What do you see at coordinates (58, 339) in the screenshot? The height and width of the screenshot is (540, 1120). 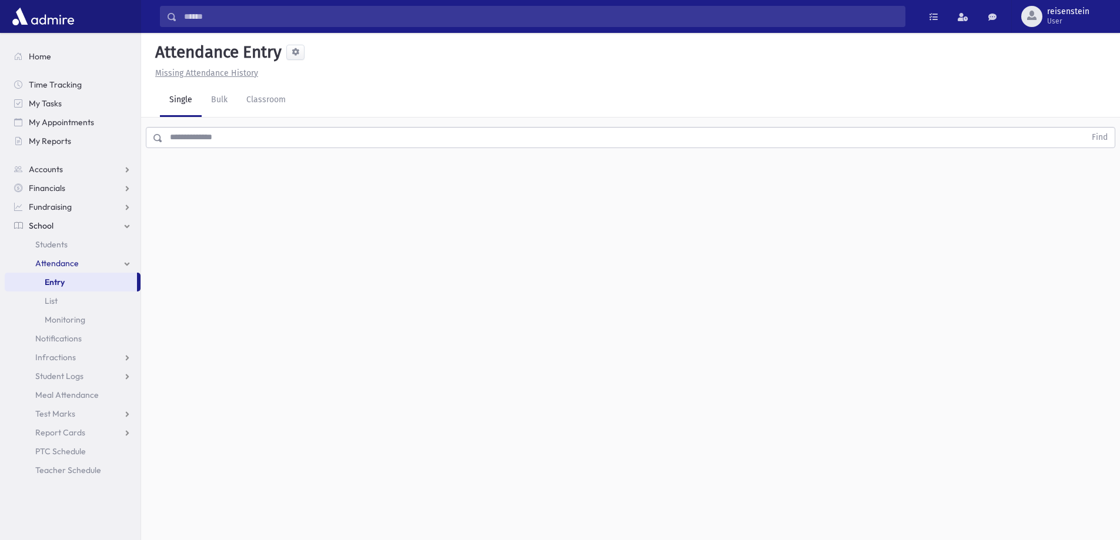 I see `span: Notifications` at bounding box center [58, 339].